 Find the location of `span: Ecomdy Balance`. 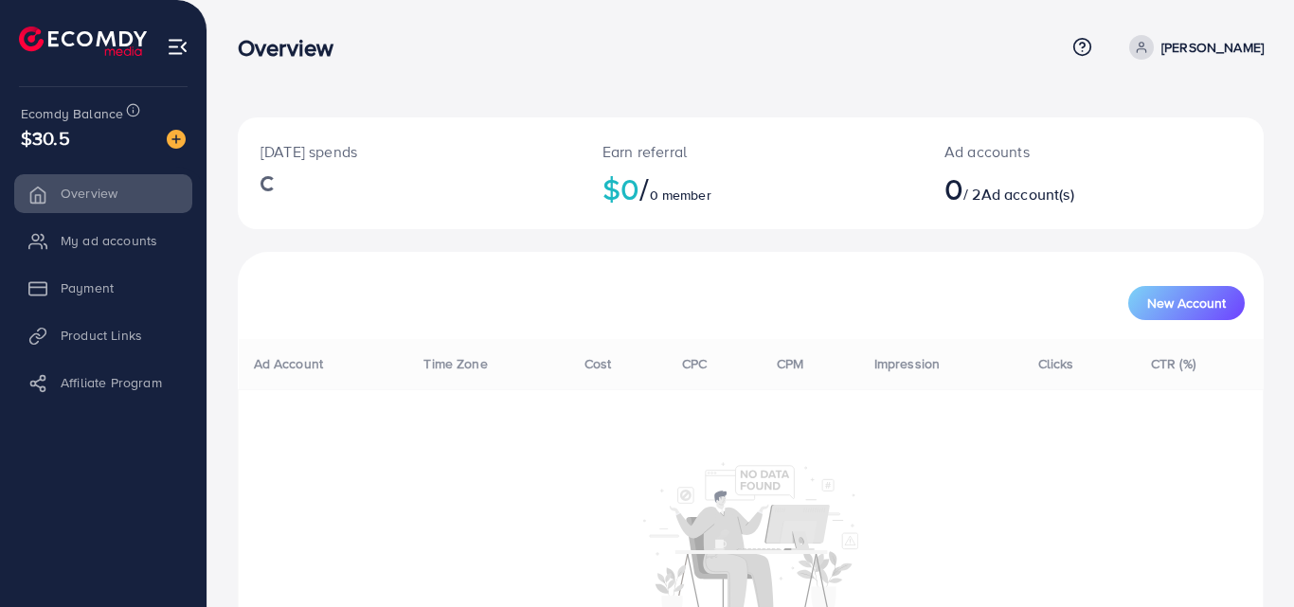

span: Ecomdy Balance is located at coordinates (72, 114).